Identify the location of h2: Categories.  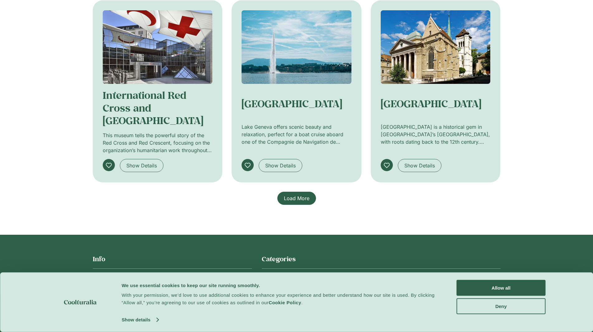
(381, 259).